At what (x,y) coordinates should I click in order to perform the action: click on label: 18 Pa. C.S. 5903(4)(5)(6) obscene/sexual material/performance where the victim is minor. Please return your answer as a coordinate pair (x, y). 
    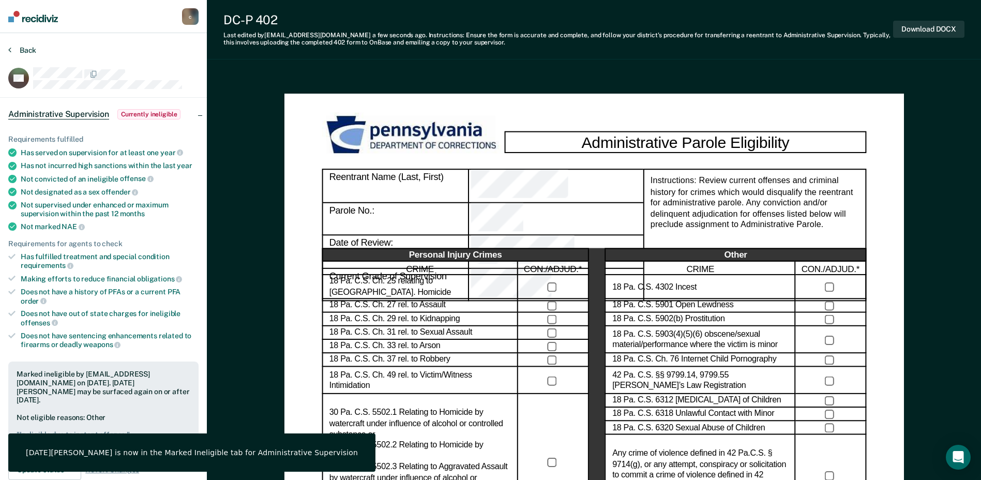
    Looking at the image, I should click on (701, 340).